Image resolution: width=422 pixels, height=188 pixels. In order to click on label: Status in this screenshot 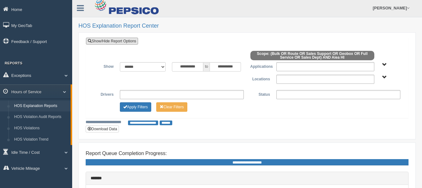, I will do `click(260, 94)`.